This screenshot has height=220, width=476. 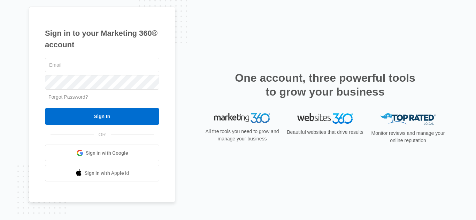 I want to click on span: Sign in with Apple Id, so click(x=107, y=173).